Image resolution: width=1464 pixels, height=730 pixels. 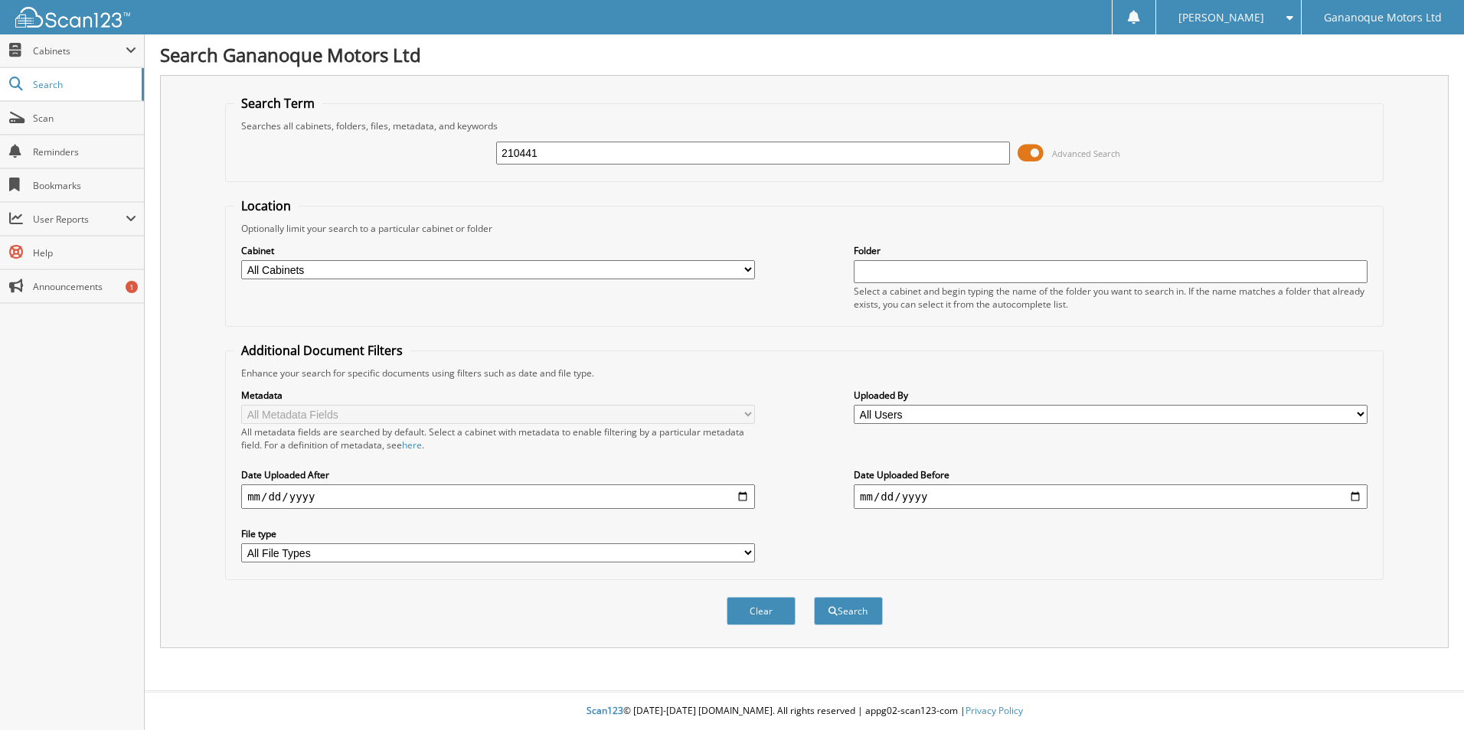 What do you see at coordinates (83, 84) in the screenshot?
I see `span: Search` at bounding box center [83, 84].